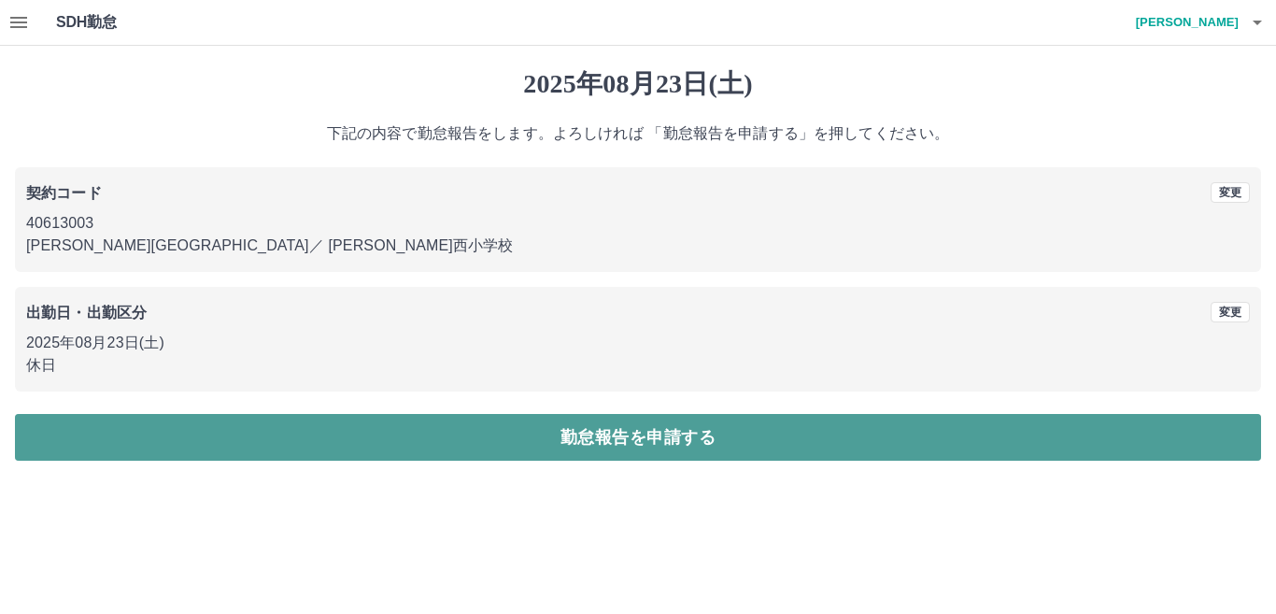  What do you see at coordinates (638, 437) in the screenshot?
I see `button: 勤怠報告を申請する` at bounding box center [638, 437].